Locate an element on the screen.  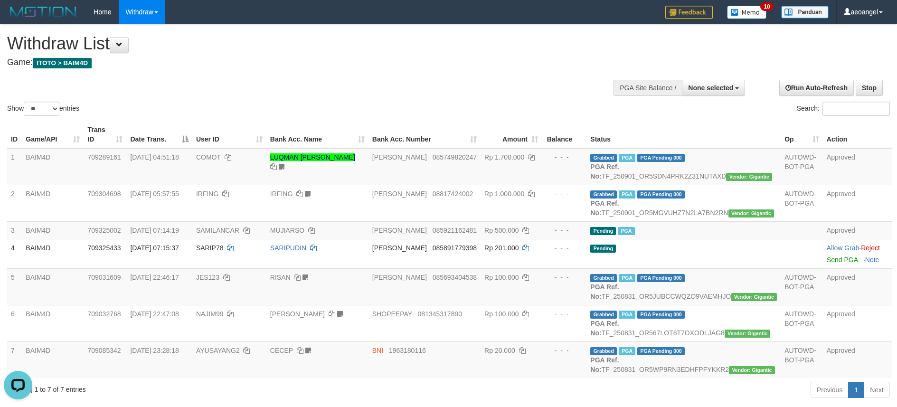
img: Feedback.jpg is located at coordinates (689, 12).